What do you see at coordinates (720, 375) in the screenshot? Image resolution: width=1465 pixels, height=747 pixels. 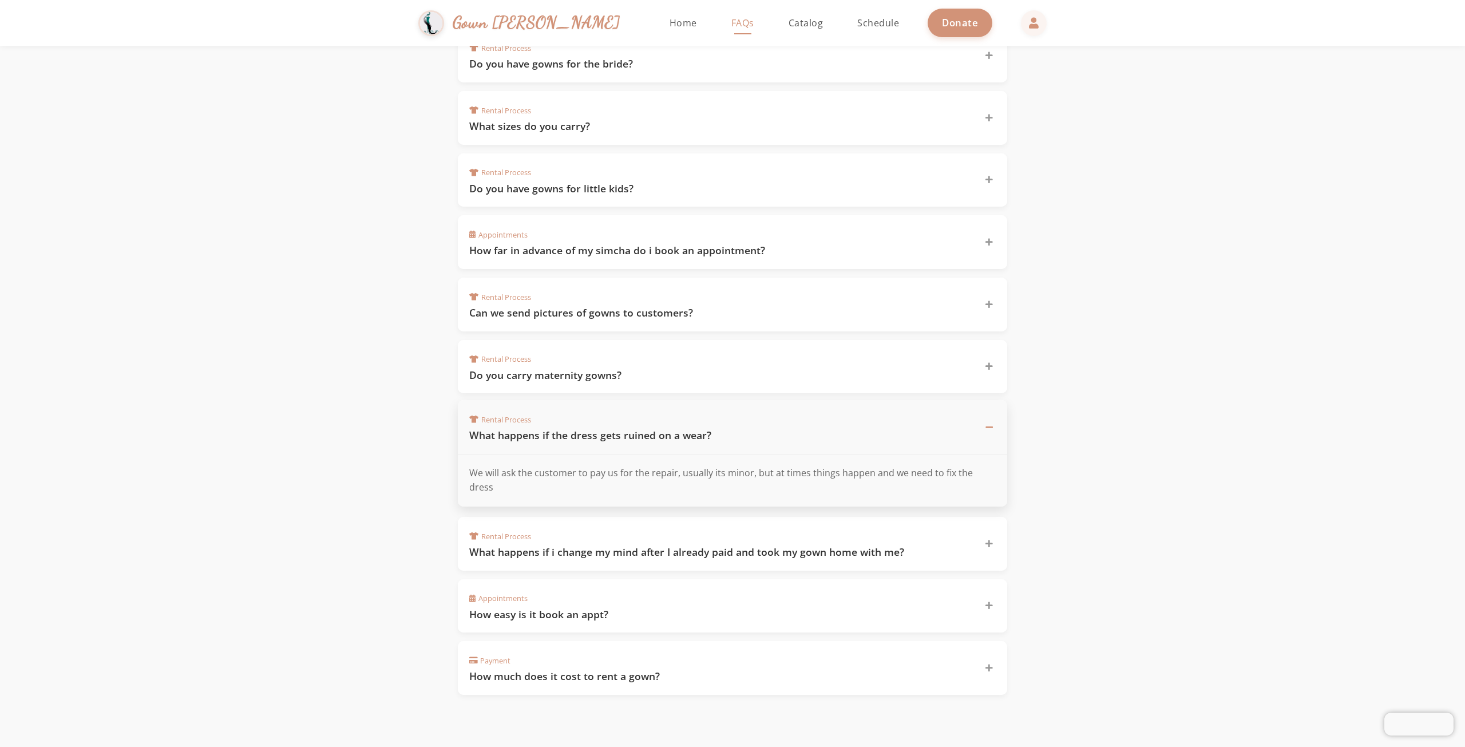 I see `h3: Do you carry maternity gowns?` at bounding box center [720, 375].